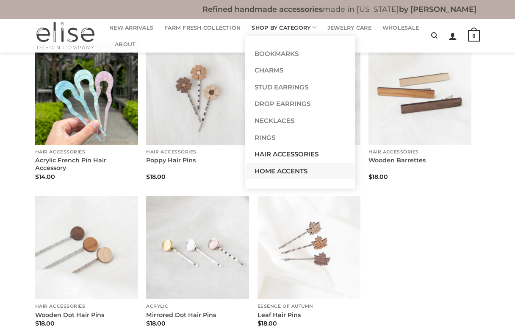 This screenshot has height=334, width=515. Describe the element at coordinates (263, 9) in the screenshot. I see `b: Refined handmade accessories` at that location.